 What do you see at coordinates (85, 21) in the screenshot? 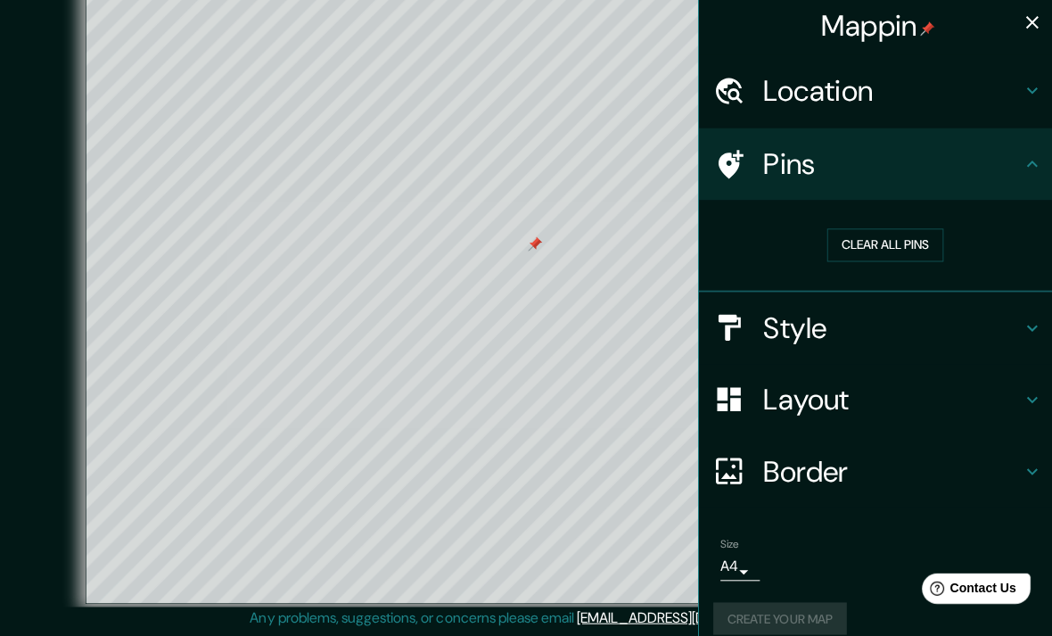
I see `span: Contact Us` at bounding box center [85, 21].